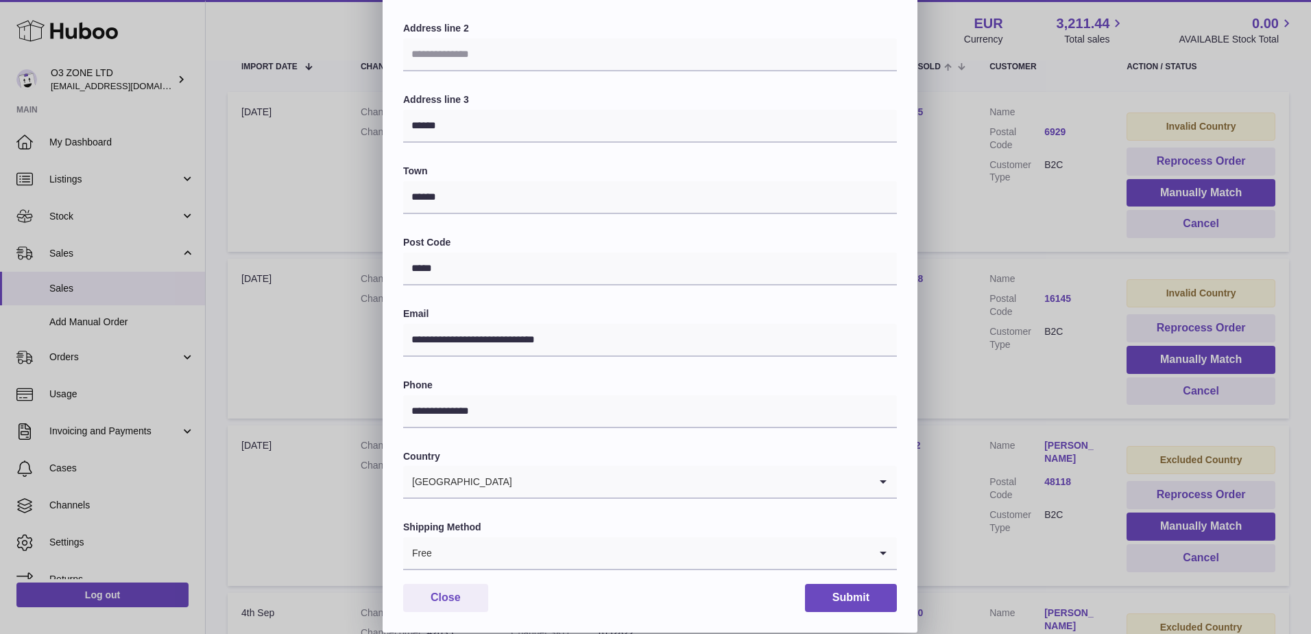 The height and width of the screenshot is (634, 1311). Describe the element at coordinates (650, 28) in the screenshot. I see `label: Address line 2` at that location.